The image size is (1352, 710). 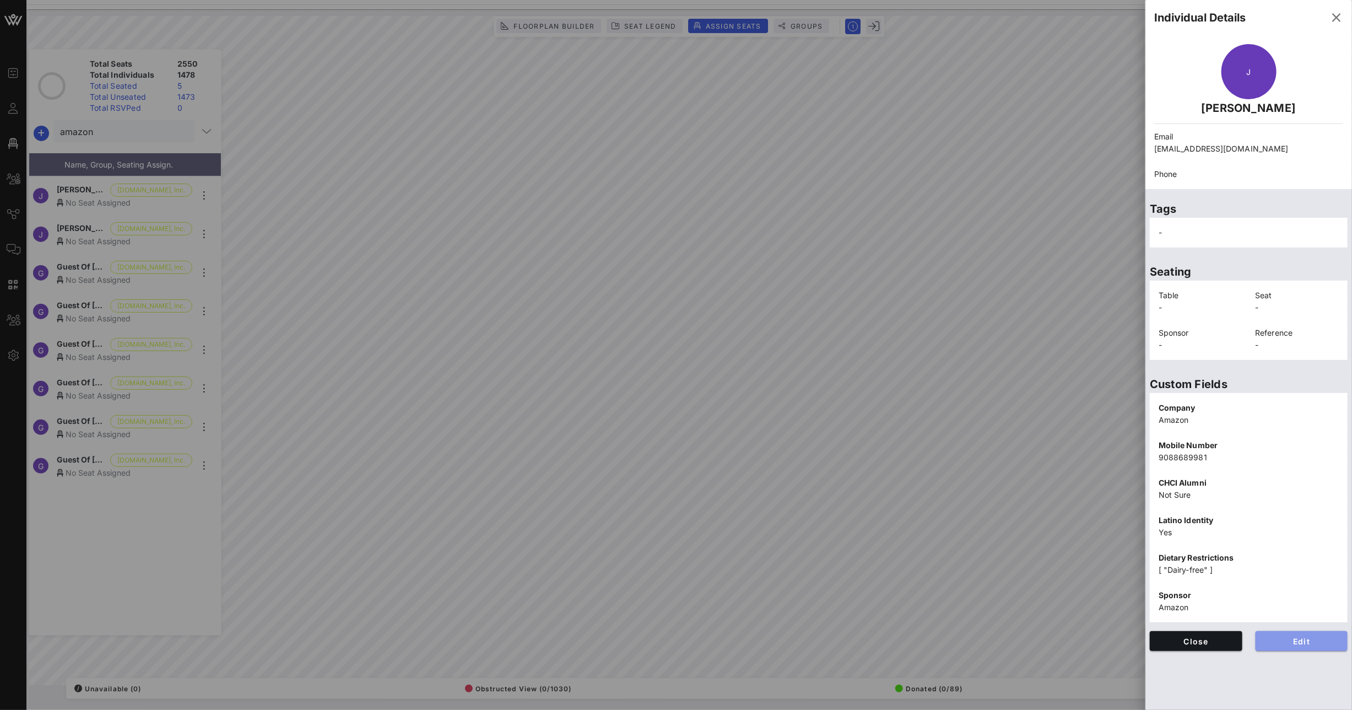 I want to click on div: Individual Details, so click(x=1200, y=18).